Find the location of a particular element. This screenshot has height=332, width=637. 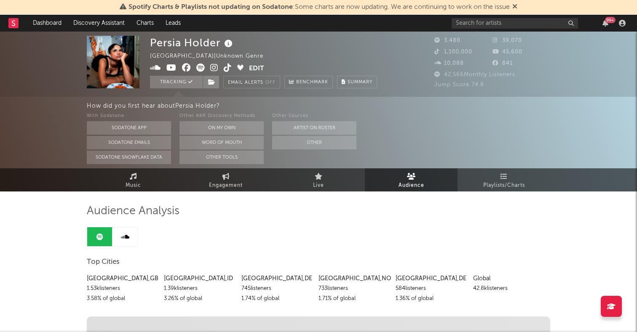

span: 3,480 is located at coordinates (447, 40).